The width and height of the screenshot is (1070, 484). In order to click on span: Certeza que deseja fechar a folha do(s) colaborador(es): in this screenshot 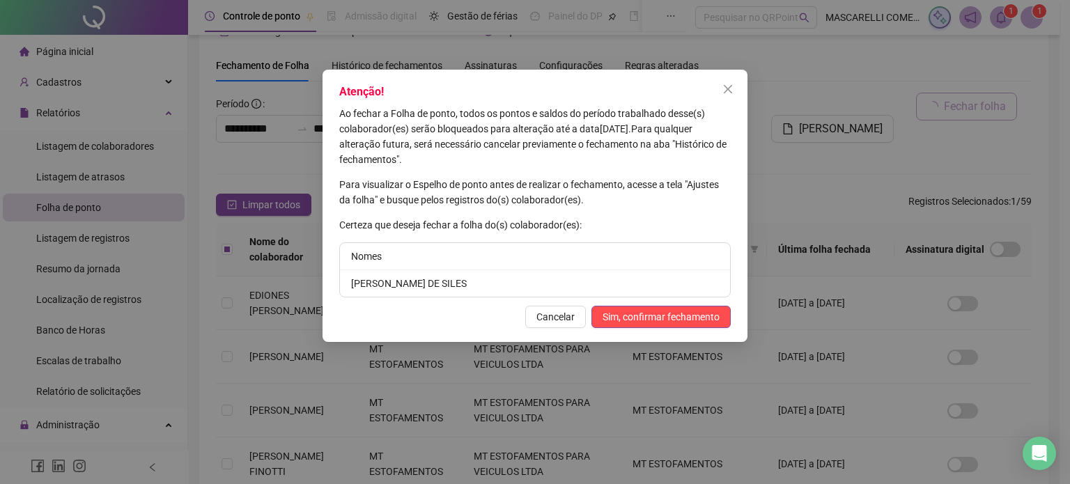, I will do `click(461, 225)`.